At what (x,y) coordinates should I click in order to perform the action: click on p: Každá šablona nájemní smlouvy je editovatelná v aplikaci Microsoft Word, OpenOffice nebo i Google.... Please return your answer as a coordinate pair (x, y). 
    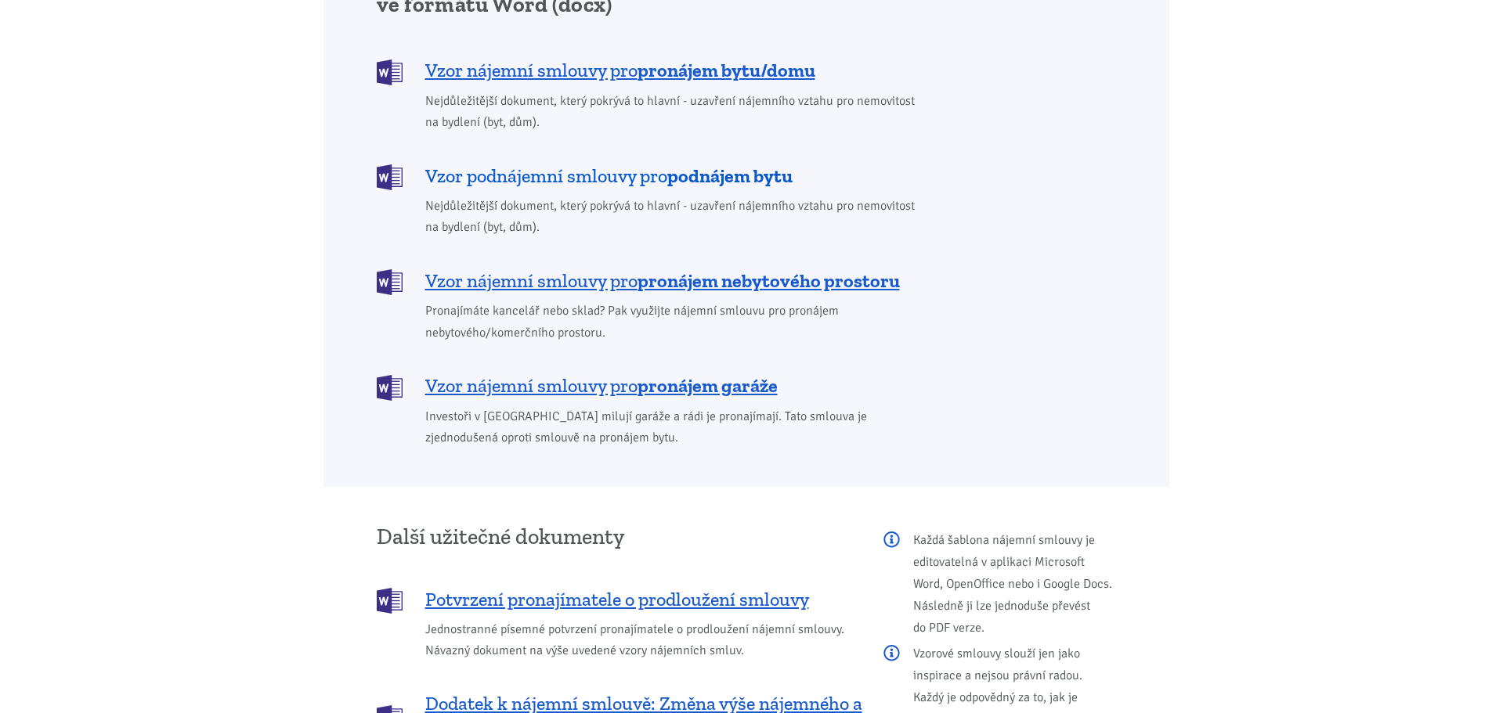
    Looking at the image, I should click on (999, 584).